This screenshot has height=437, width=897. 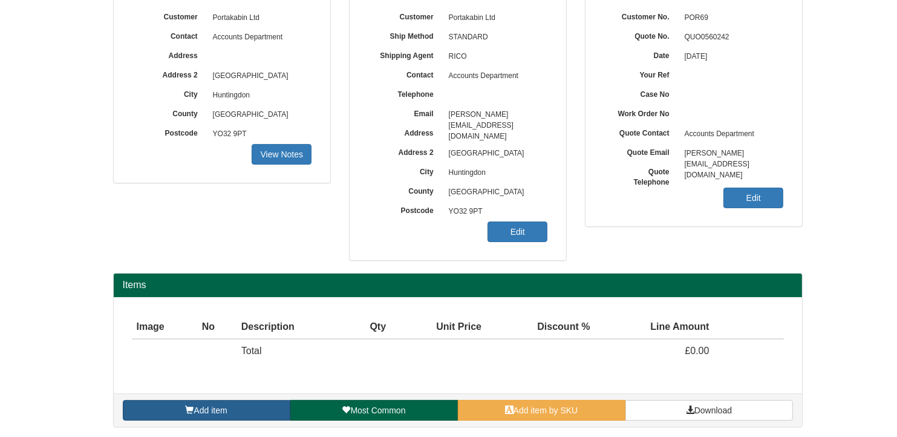 I want to click on th: Description, so click(x=291, y=327).